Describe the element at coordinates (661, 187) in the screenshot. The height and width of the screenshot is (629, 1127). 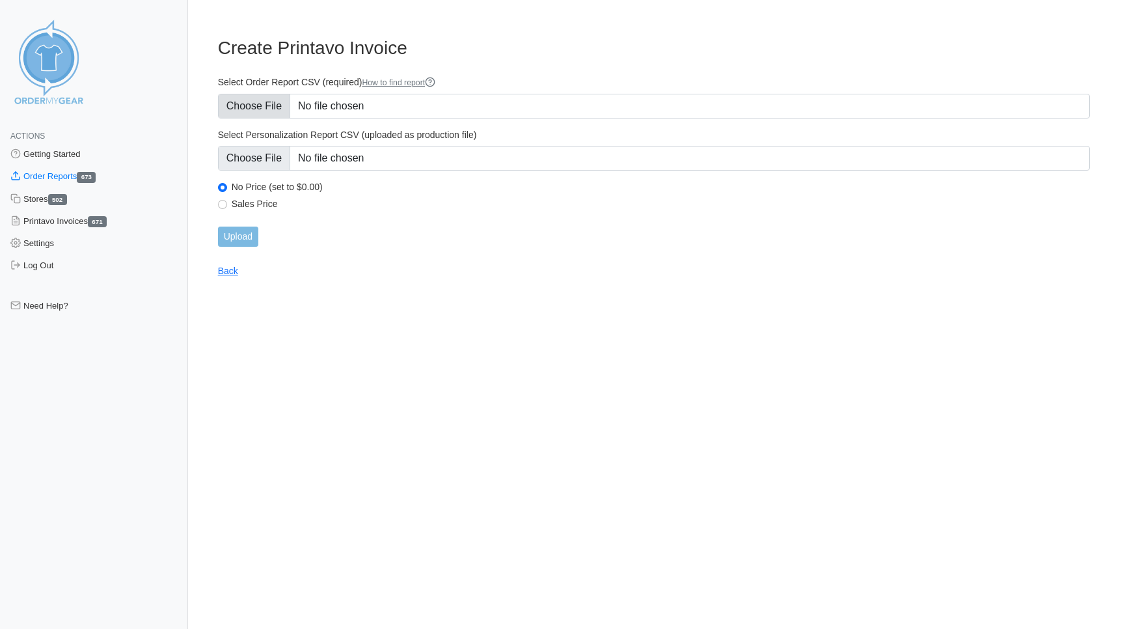
I see `label: No Price (set to $0.00)` at that location.